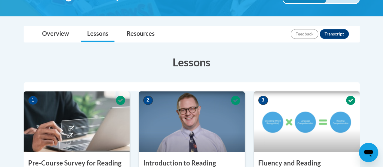  Describe the element at coordinates (192, 62) in the screenshot. I see `h3: Lessons` at that location.